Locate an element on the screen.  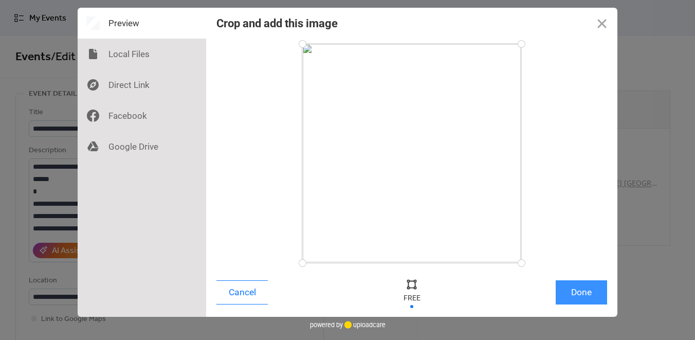
button: Cancel is located at coordinates (242, 292).